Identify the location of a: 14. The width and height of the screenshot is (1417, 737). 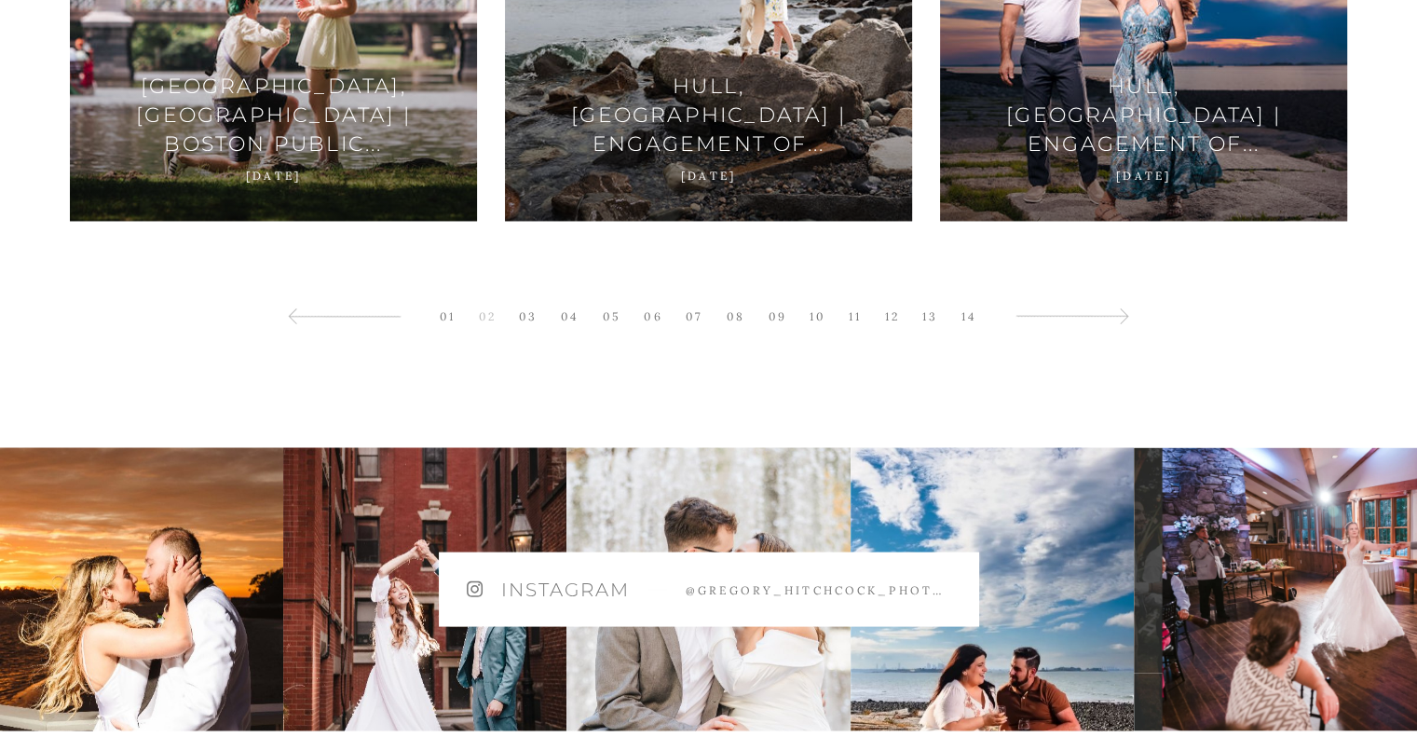
(969, 315).